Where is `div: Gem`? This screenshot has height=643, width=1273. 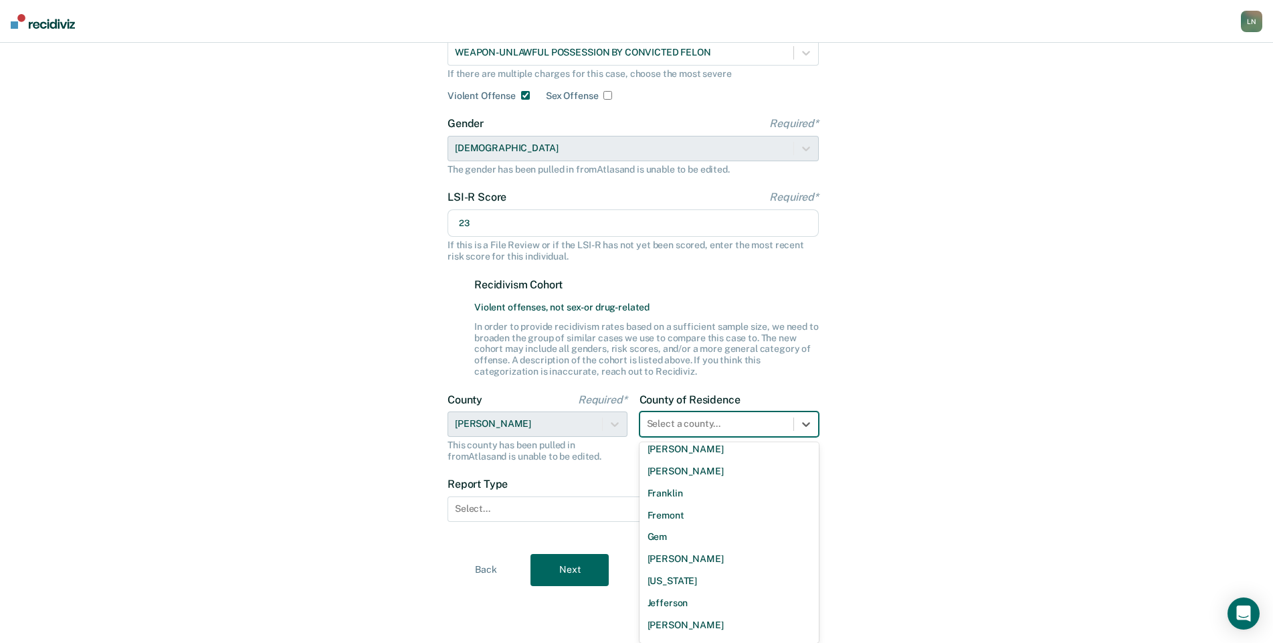 div: Gem is located at coordinates (729, 537).